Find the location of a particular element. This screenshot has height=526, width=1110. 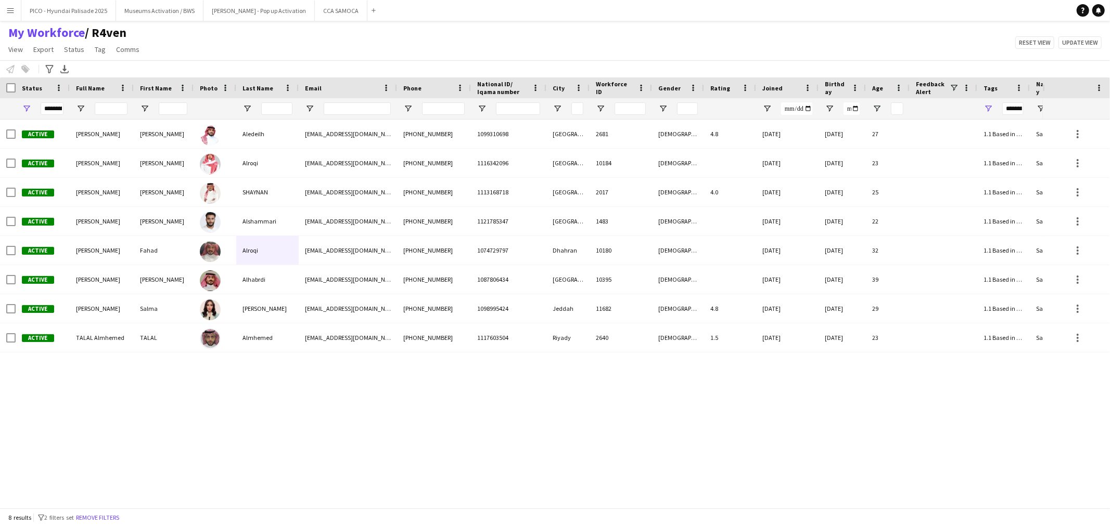

span: Workforce ID is located at coordinates (614, 88).